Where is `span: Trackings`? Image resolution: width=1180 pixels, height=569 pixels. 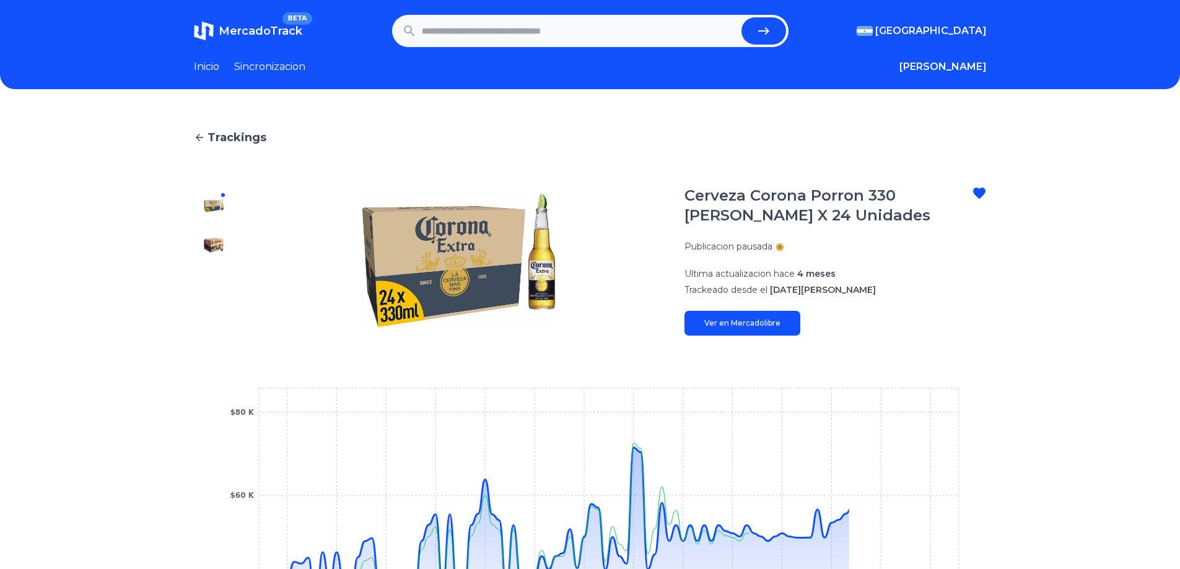 span: Trackings is located at coordinates (237, 137).